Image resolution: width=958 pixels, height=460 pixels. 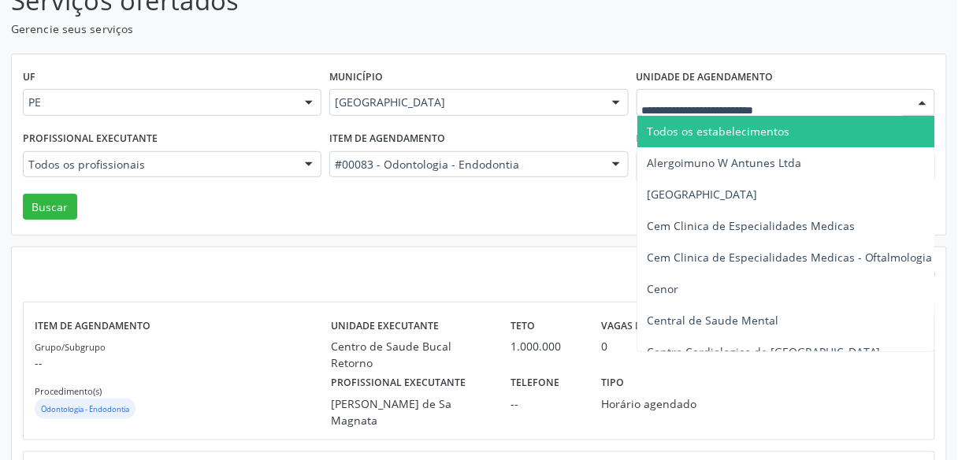 I want to click on span: Alergoimuno W Antunes Ltda, so click(x=724, y=162).